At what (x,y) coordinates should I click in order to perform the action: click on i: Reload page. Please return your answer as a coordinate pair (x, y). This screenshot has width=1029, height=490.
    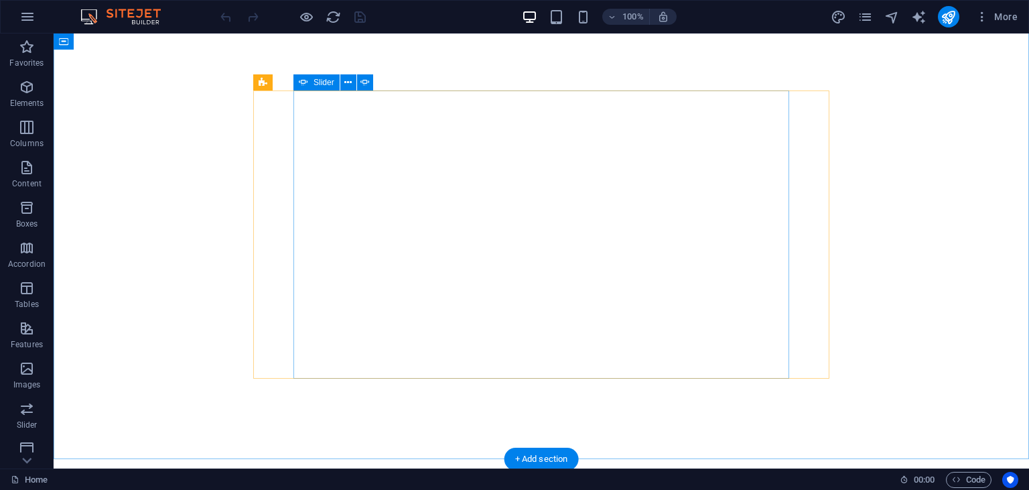
    Looking at the image, I should click on (333, 17).